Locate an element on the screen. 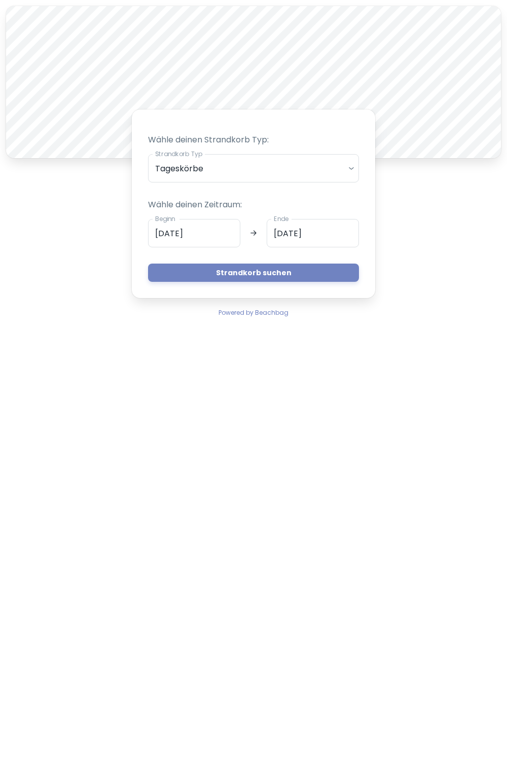  label: Strandkorb Typ is located at coordinates (178, 154).